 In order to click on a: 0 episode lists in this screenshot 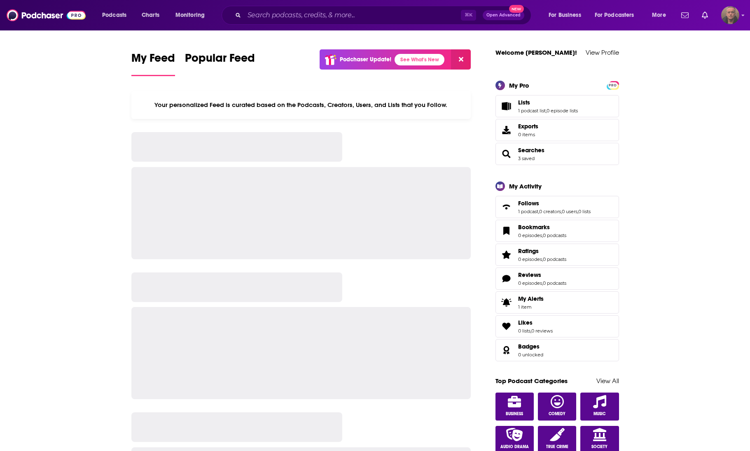, I will do `click(562, 111)`.